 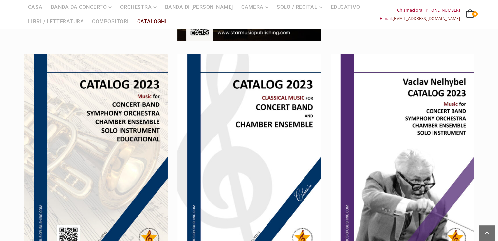 I want to click on font: Solo / Recital, so click(x=297, y=7).